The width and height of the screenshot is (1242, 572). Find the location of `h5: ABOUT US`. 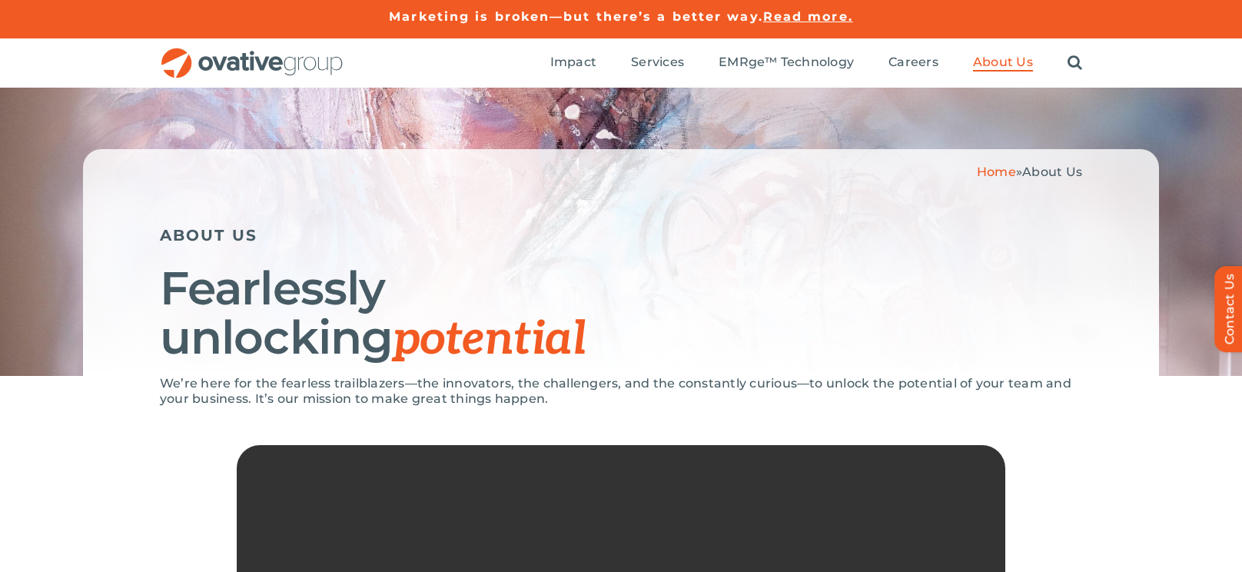

h5: ABOUT US is located at coordinates (621, 235).